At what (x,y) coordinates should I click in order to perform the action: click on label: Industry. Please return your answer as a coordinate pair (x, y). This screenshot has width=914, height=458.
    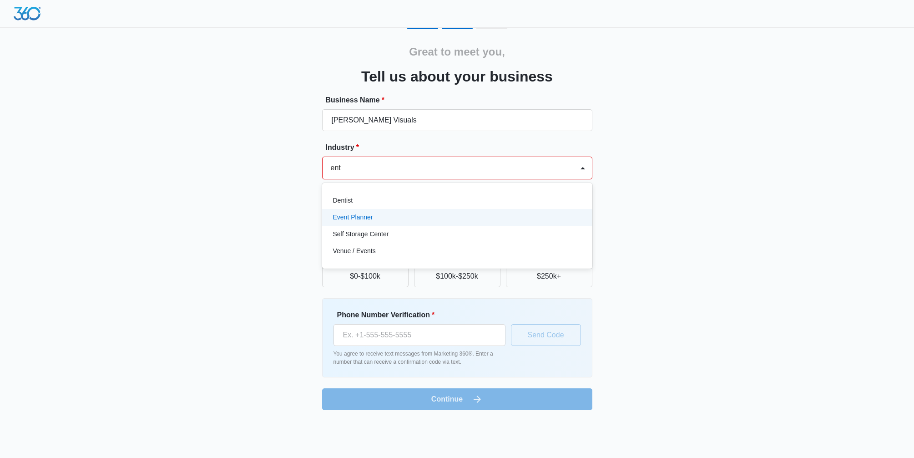
    Looking at the image, I should click on (461, 147).